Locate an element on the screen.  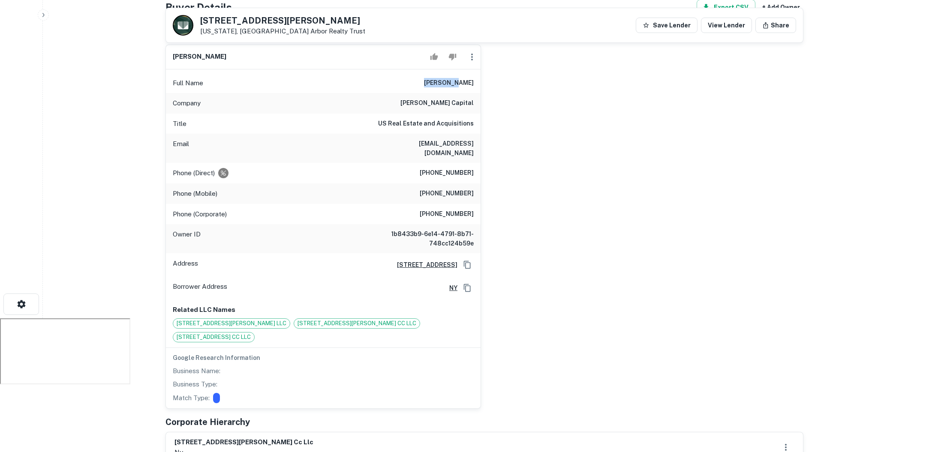
button: Share is located at coordinates (776, 25).